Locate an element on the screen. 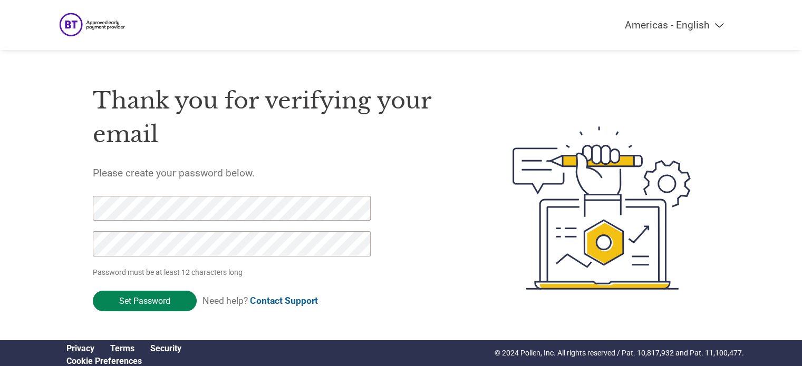 The height and width of the screenshot is (366, 802). a: Privacy is located at coordinates (80, 348).